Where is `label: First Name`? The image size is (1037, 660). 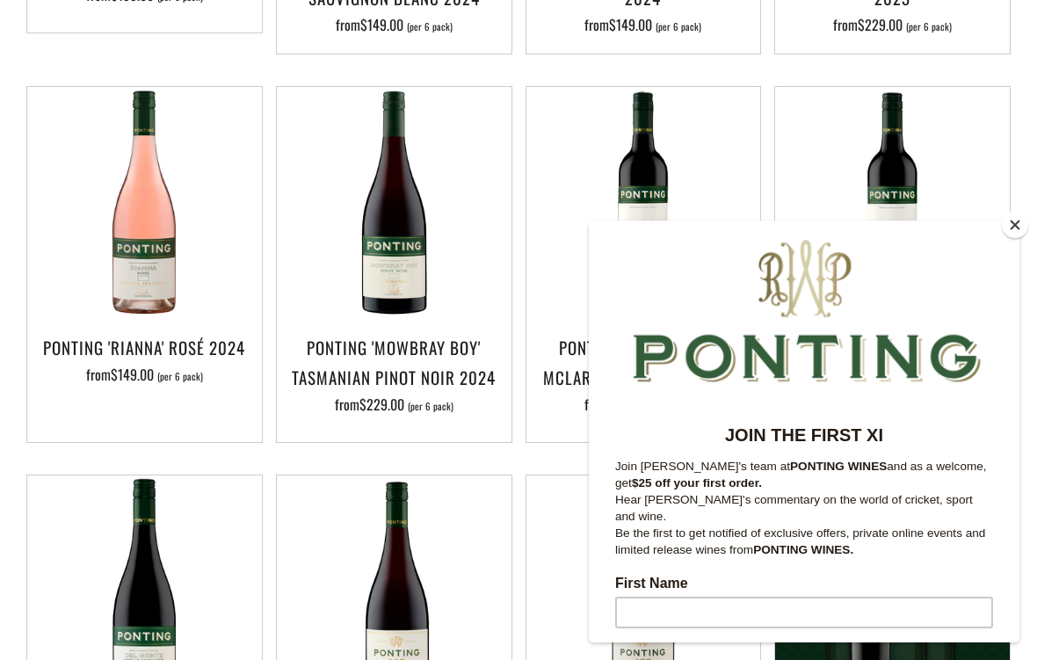
label: First Name is located at coordinates (215, 365).